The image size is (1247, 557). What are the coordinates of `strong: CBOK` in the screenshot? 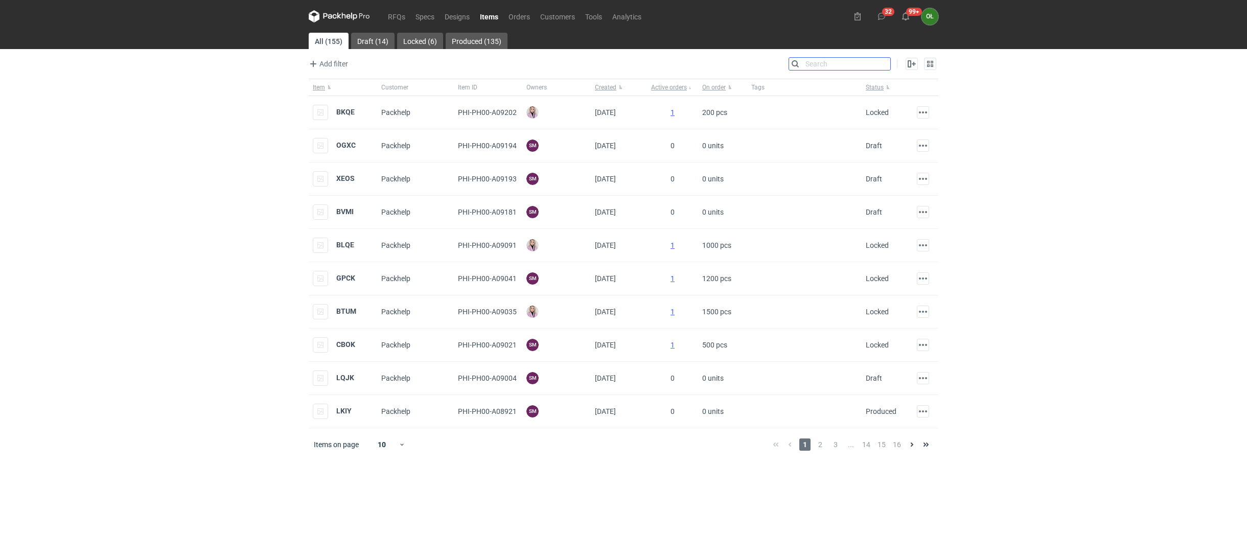 It's located at (345, 344).